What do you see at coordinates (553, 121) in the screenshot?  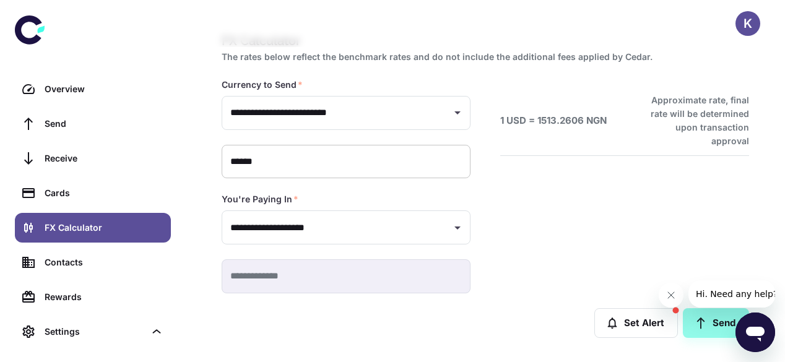 I see `h6: 1 USD = 1513.2606 NGN` at bounding box center [553, 121].